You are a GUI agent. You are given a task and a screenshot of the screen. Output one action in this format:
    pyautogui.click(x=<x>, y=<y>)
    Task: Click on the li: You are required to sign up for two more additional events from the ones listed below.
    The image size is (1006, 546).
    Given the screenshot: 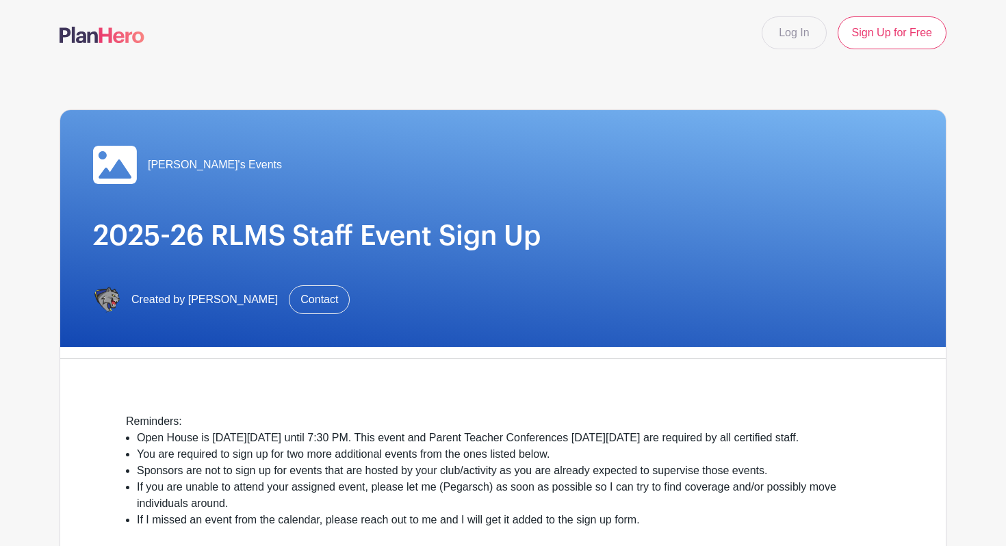 What is the action you would take?
    pyautogui.click(x=509, y=454)
    